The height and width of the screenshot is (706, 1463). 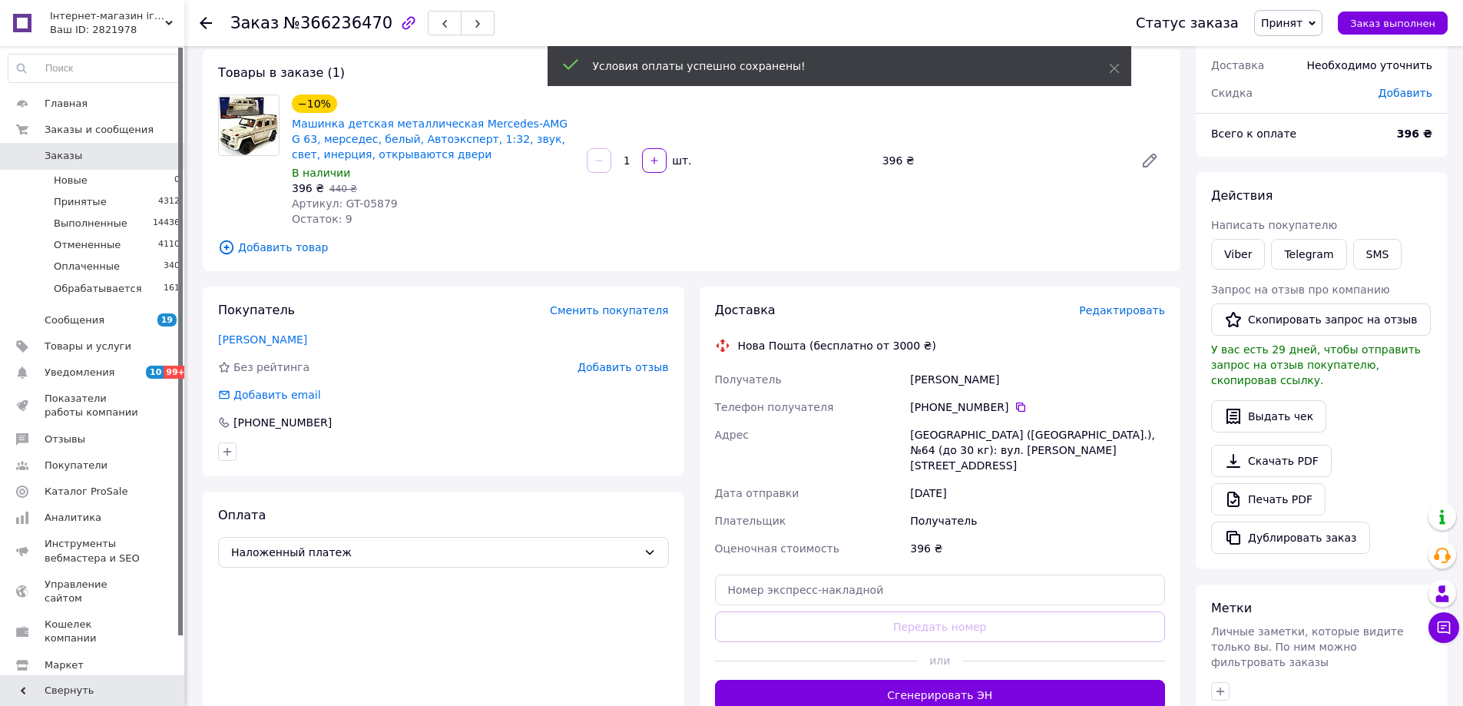 I want to click on span: Телефон получателя, so click(x=774, y=407).